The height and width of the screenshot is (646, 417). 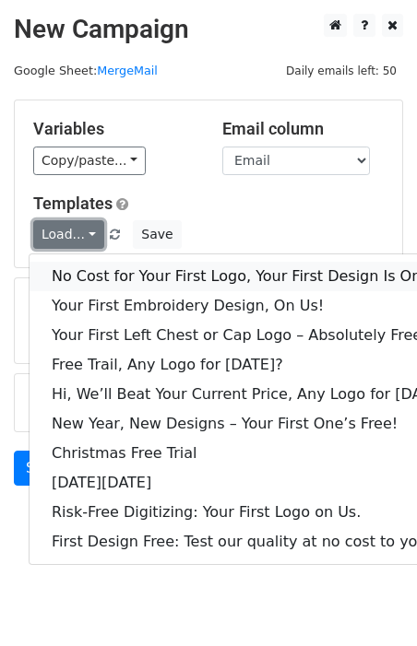 What do you see at coordinates (341, 71) in the screenshot?
I see `span: Daily emails left: 50` at bounding box center [341, 71].